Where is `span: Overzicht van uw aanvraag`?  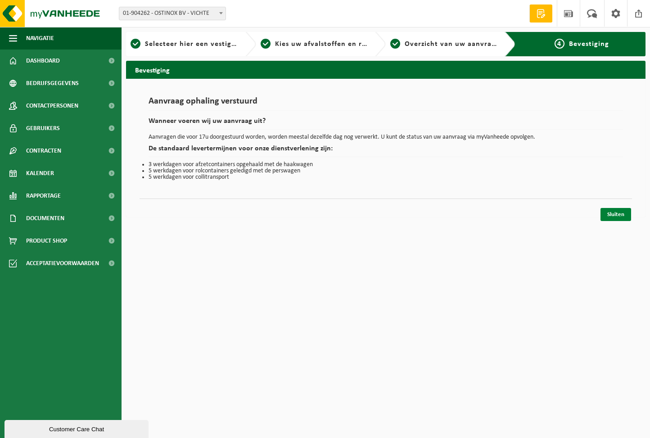 span: Overzicht van uw aanvraag is located at coordinates (452, 44).